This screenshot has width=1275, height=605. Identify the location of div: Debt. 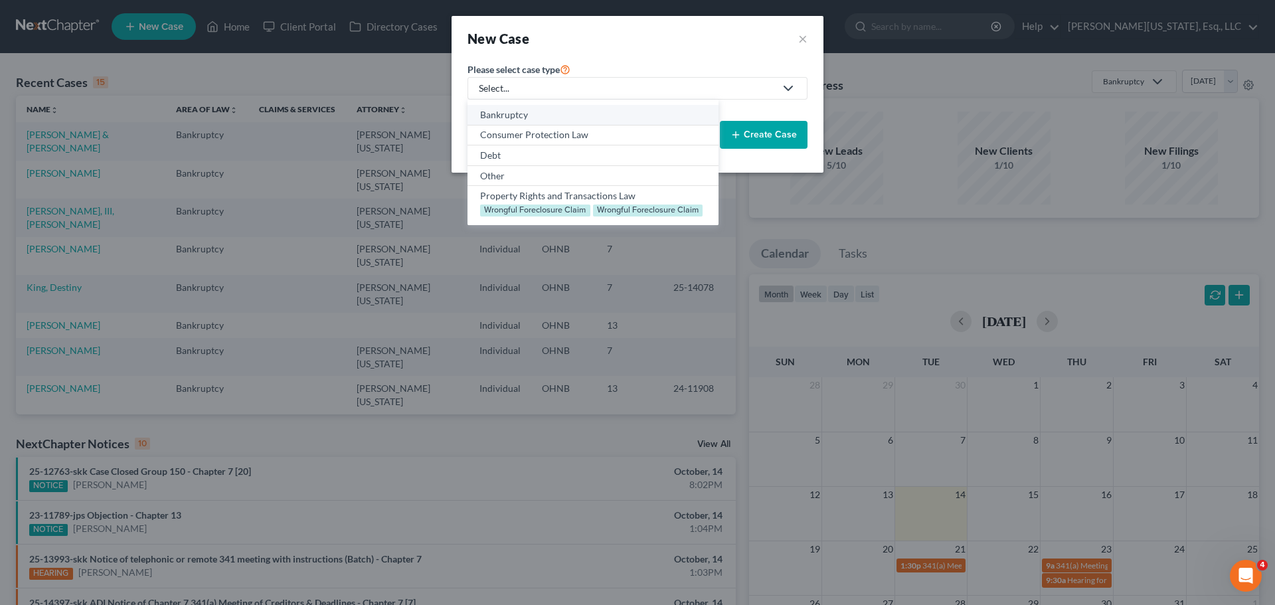
(592, 155).